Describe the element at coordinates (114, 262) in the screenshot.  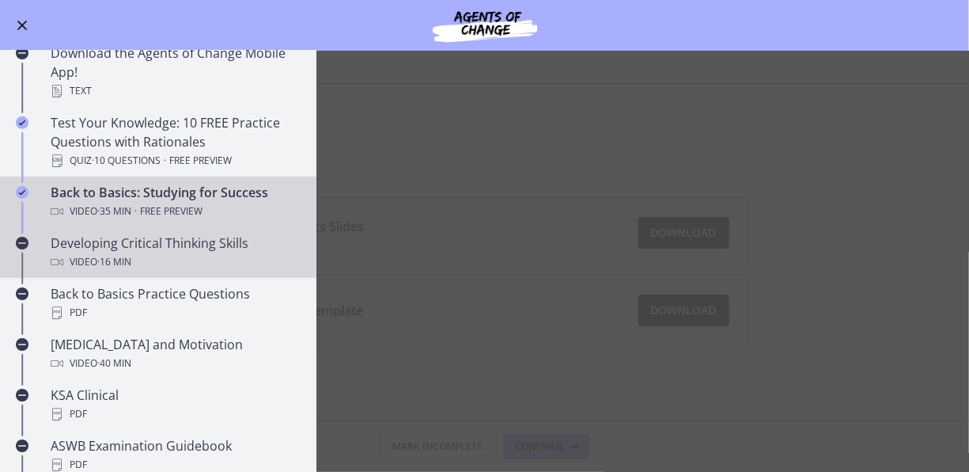
I see `span: · 16 min` at that location.